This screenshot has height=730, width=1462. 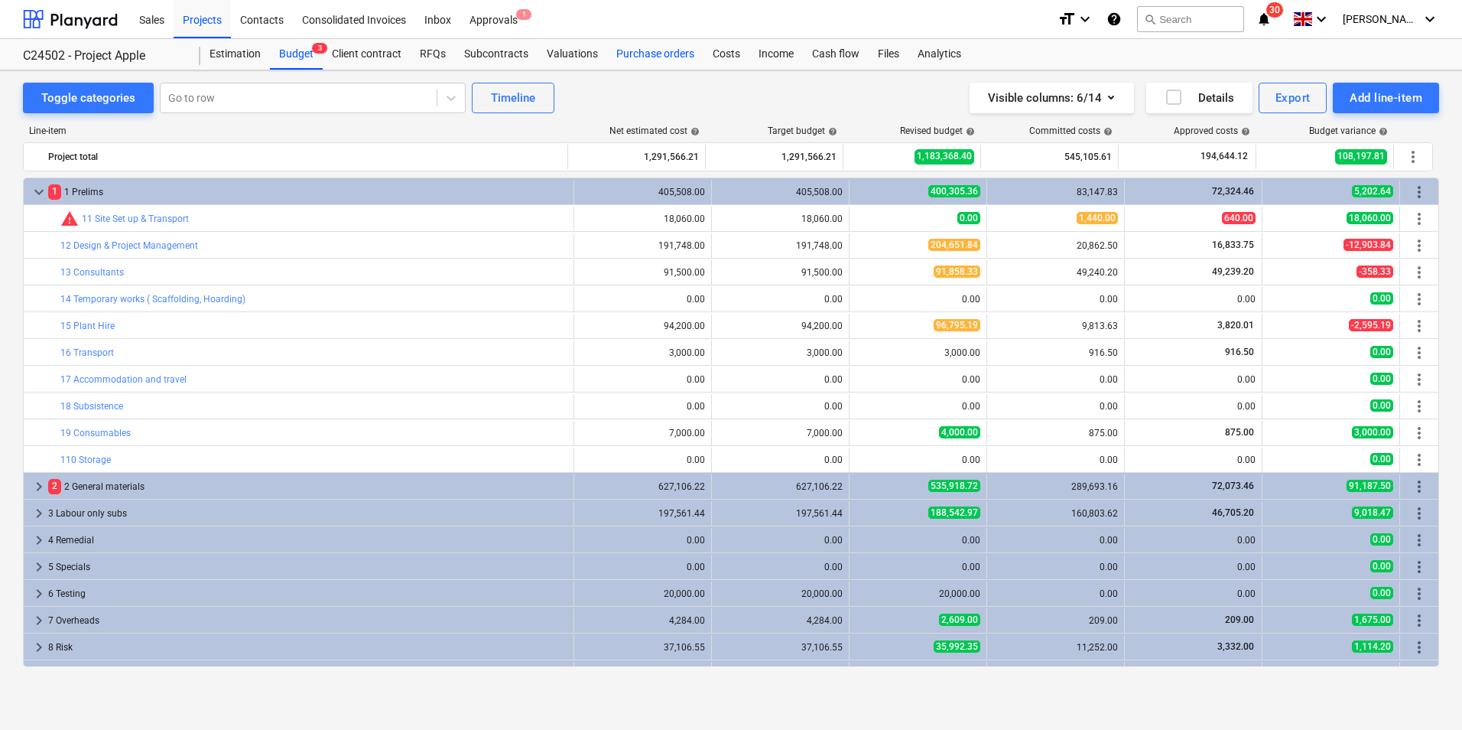 What do you see at coordinates (802, 131) in the screenshot?
I see `div: Target budget` at bounding box center [802, 131].